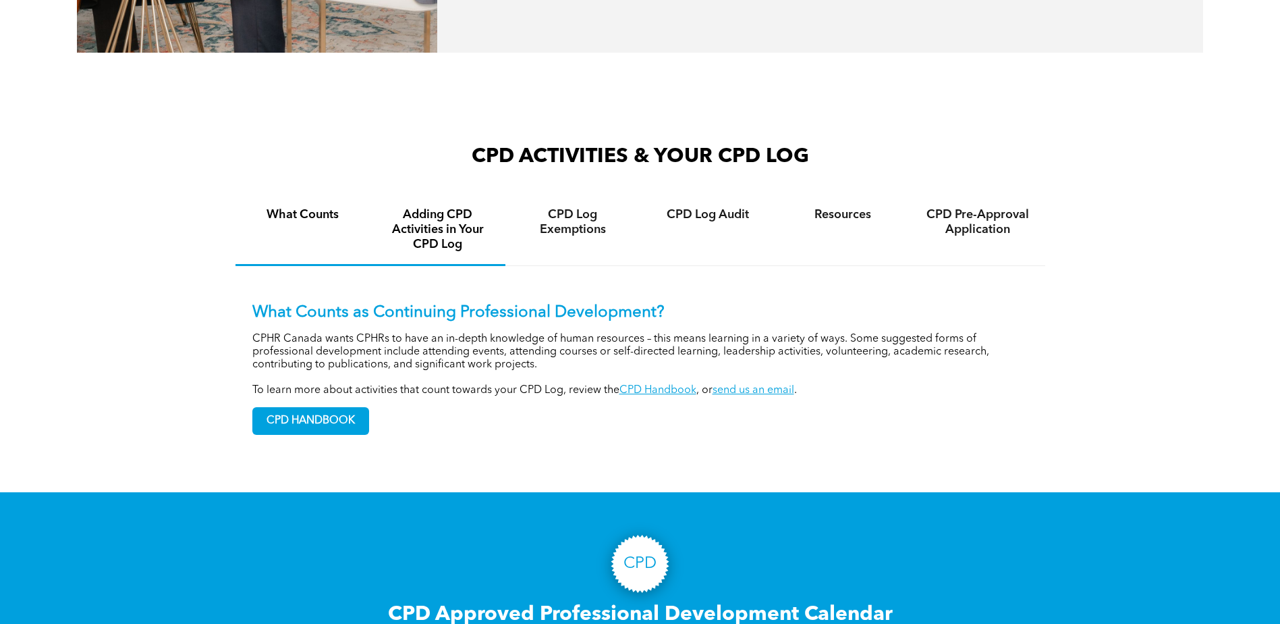  What do you see at coordinates (708, 215) in the screenshot?
I see `h4: CPD Log Audit` at bounding box center [708, 215].